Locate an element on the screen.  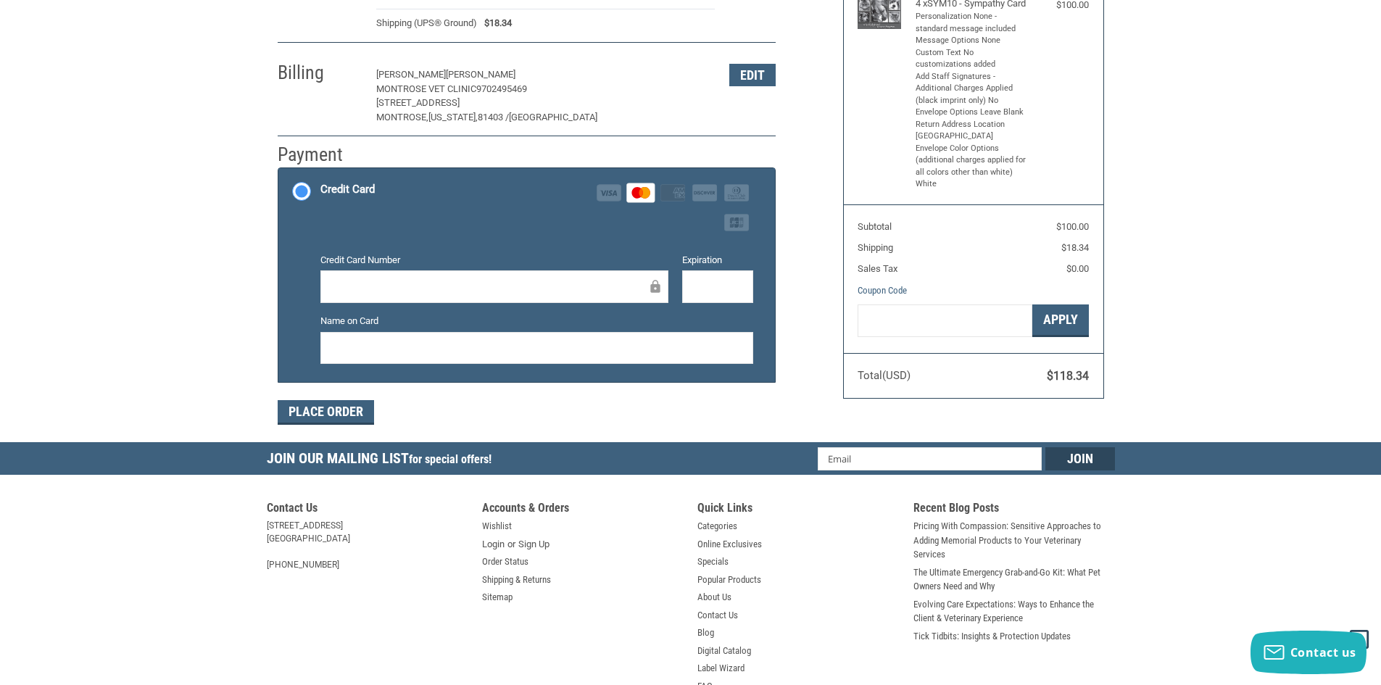
input: Email is located at coordinates (929, 459).